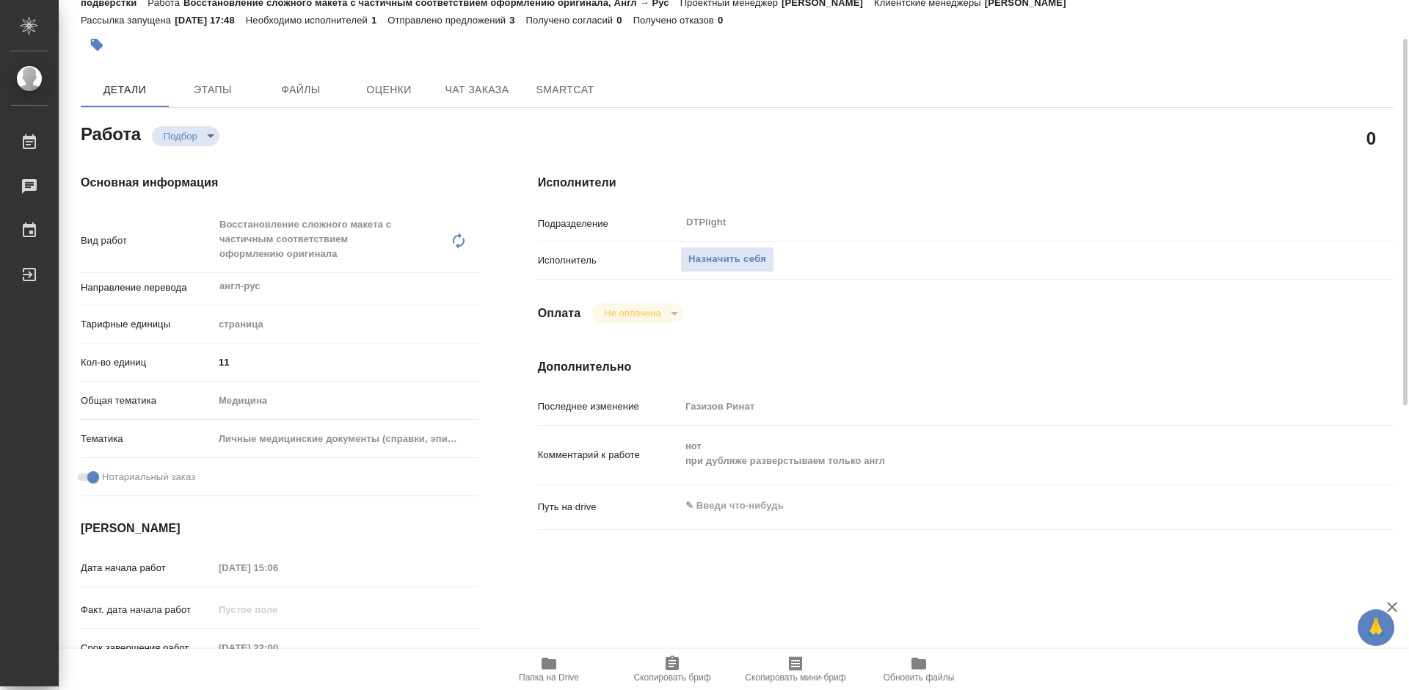 This screenshot has width=1409, height=690. Describe the element at coordinates (572, 20) in the screenshot. I see `p: Получено согласий` at that location.